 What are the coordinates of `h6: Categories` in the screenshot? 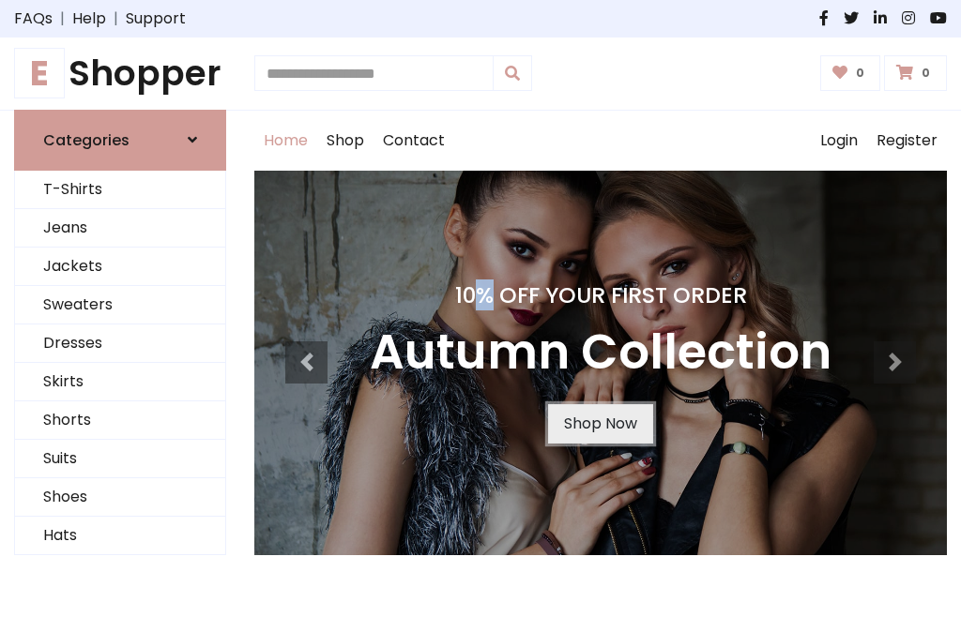 It's located at (86, 140).